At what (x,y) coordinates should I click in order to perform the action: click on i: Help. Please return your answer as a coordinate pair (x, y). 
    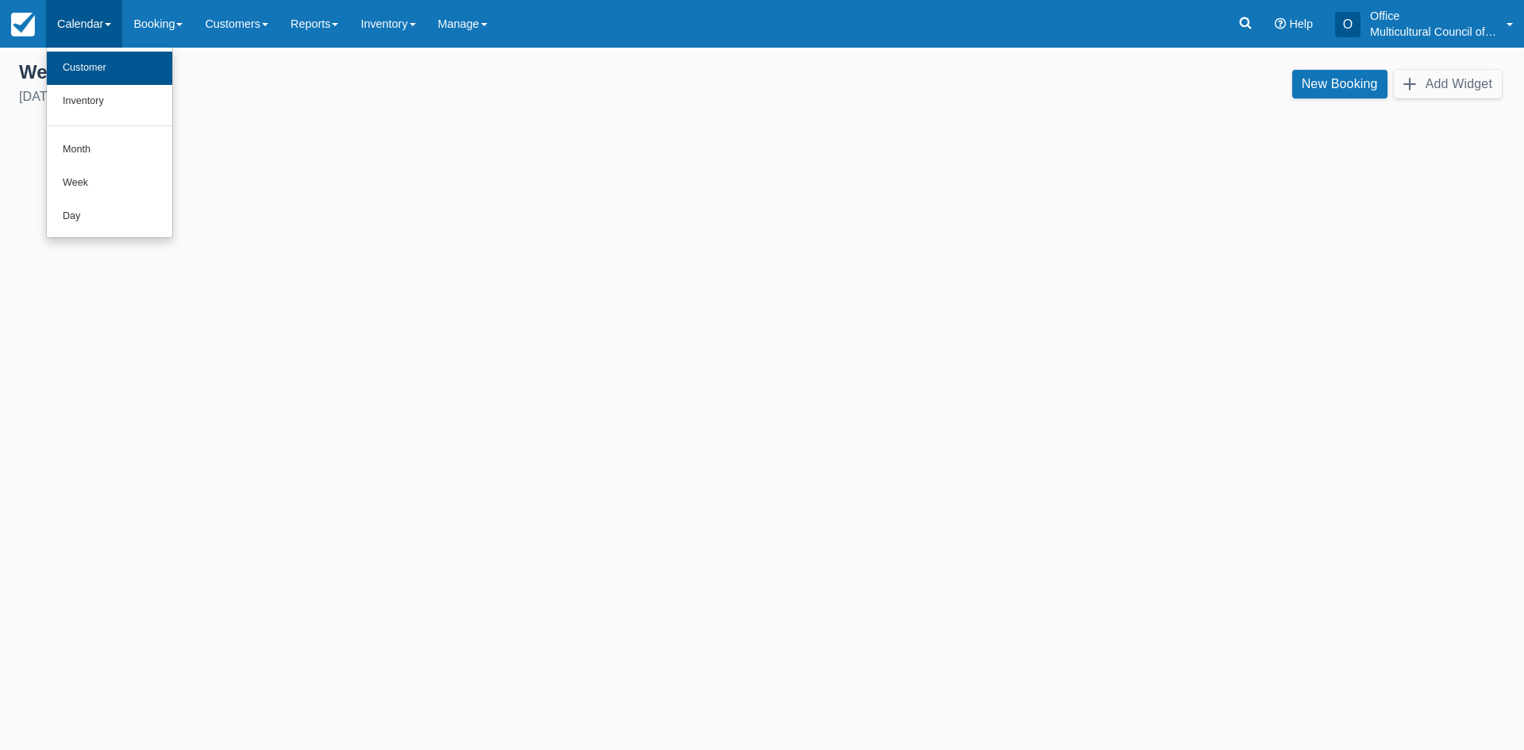
    Looking at the image, I should click on (1280, 24).